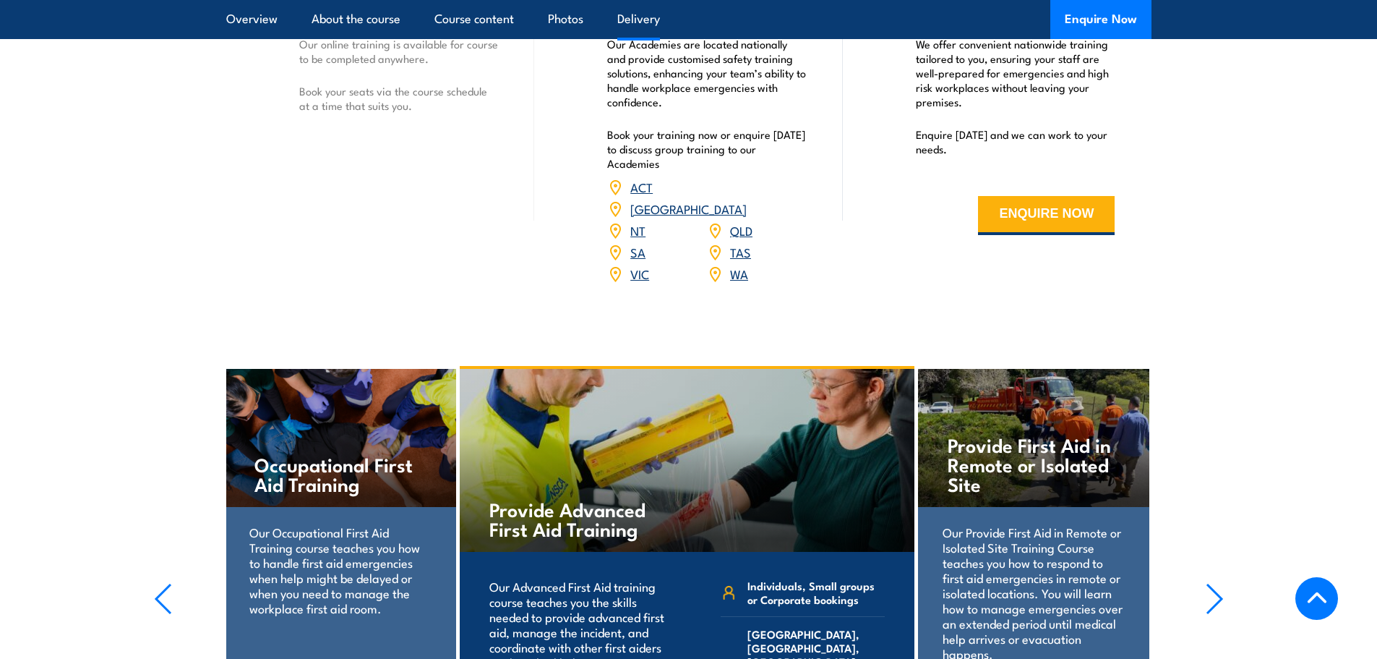  I want to click on p: We offer convenient nationwide training tailored to you, ensuring your staff are well-prepared fo..., so click(1016, 73).